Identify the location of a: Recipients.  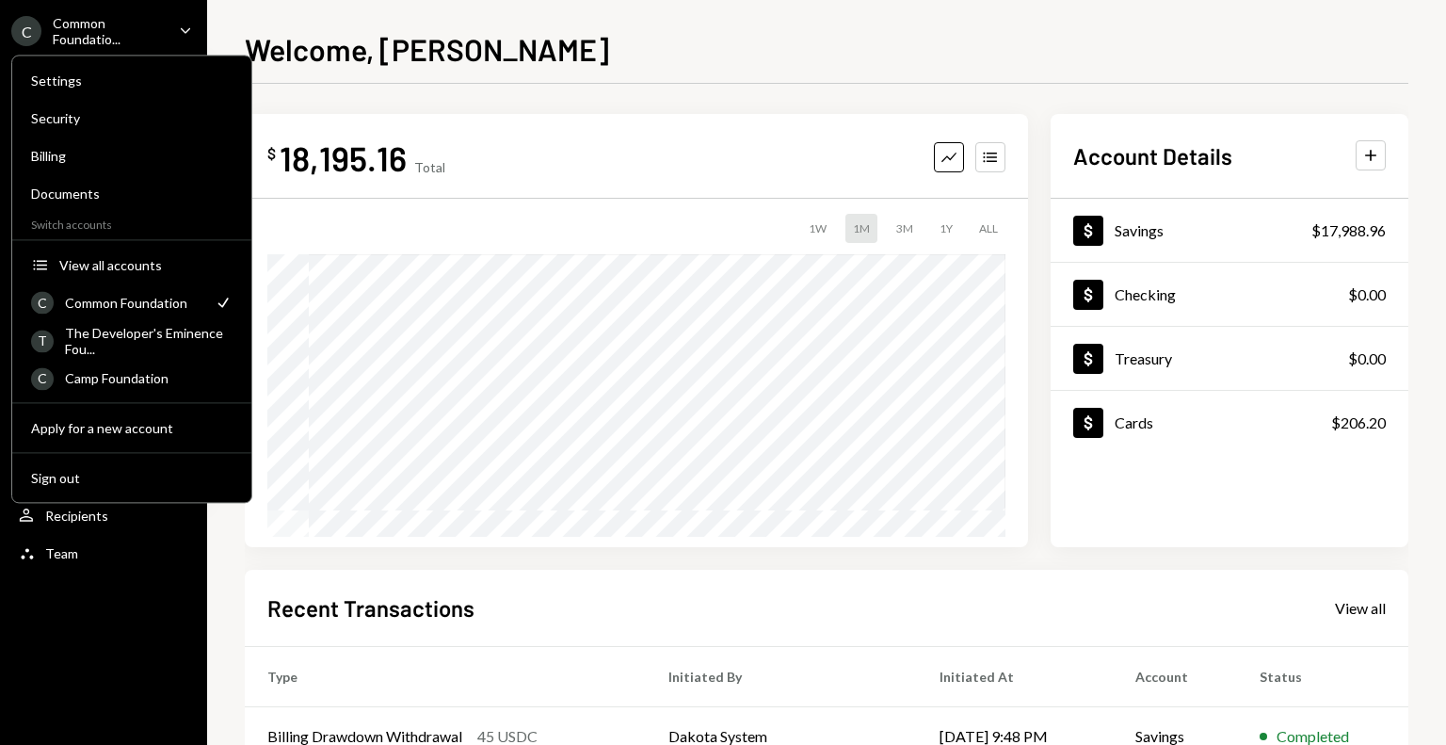
(104, 515).